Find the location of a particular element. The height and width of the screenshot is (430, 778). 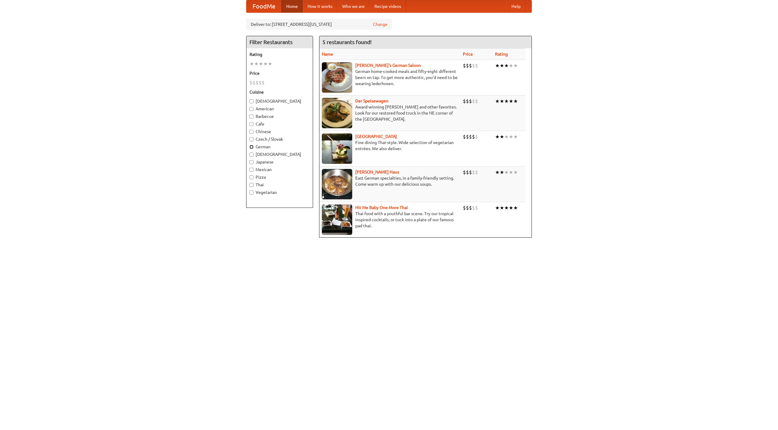

ng-pluralize: 5 restaurants found! is located at coordinates (347, 42).